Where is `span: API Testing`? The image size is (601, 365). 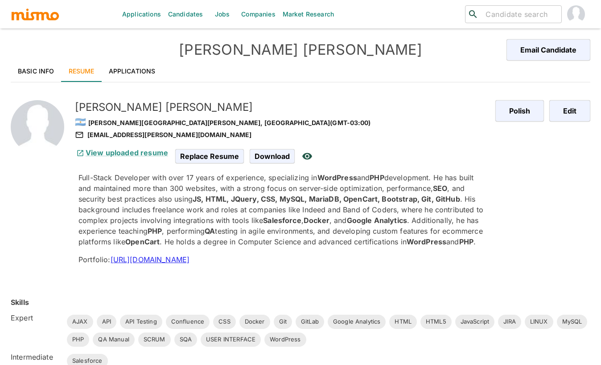
span: API Testing is located at coordinates (141, 322).